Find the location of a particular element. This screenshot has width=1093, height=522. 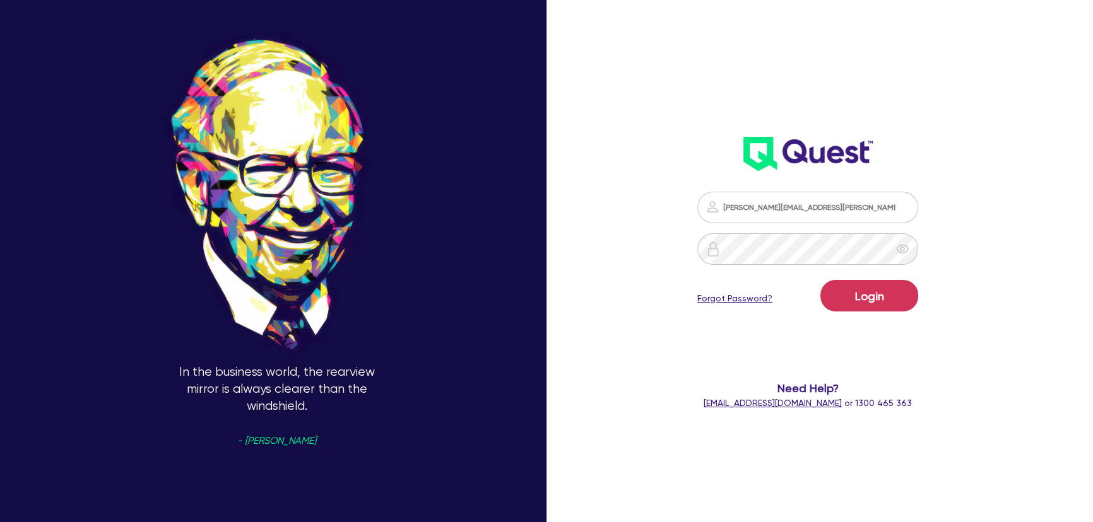

a: Forgot Password? is located at coordinates (734, 298).